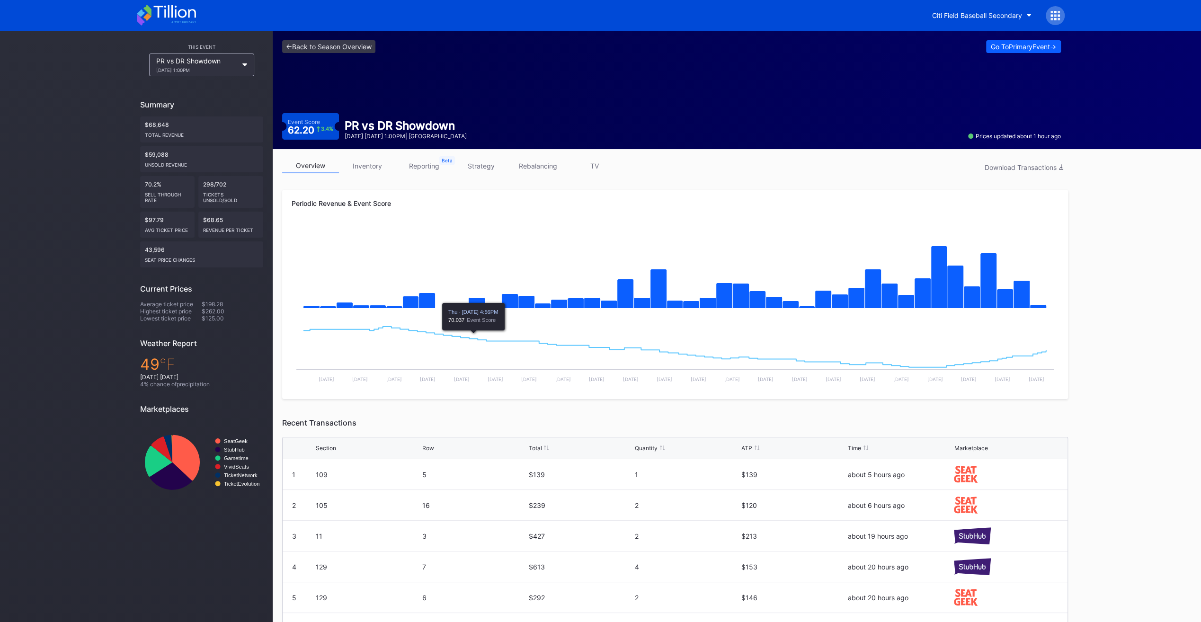  Describe the element at coordinates (900, 505) in the screenshot. I see `div: about 6 hours ago` at that location.